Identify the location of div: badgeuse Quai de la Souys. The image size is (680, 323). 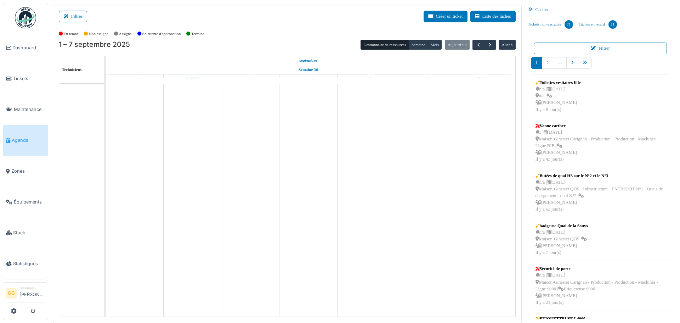
(562, 226).